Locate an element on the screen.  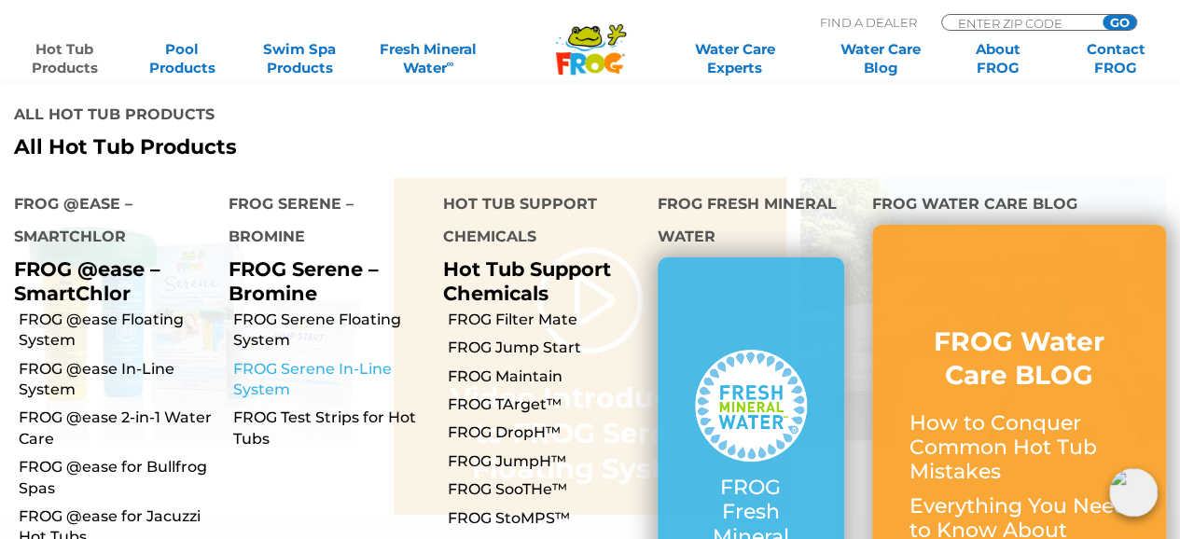
h4: FROG Serene – Bromine is located at coordinates (322, 222).